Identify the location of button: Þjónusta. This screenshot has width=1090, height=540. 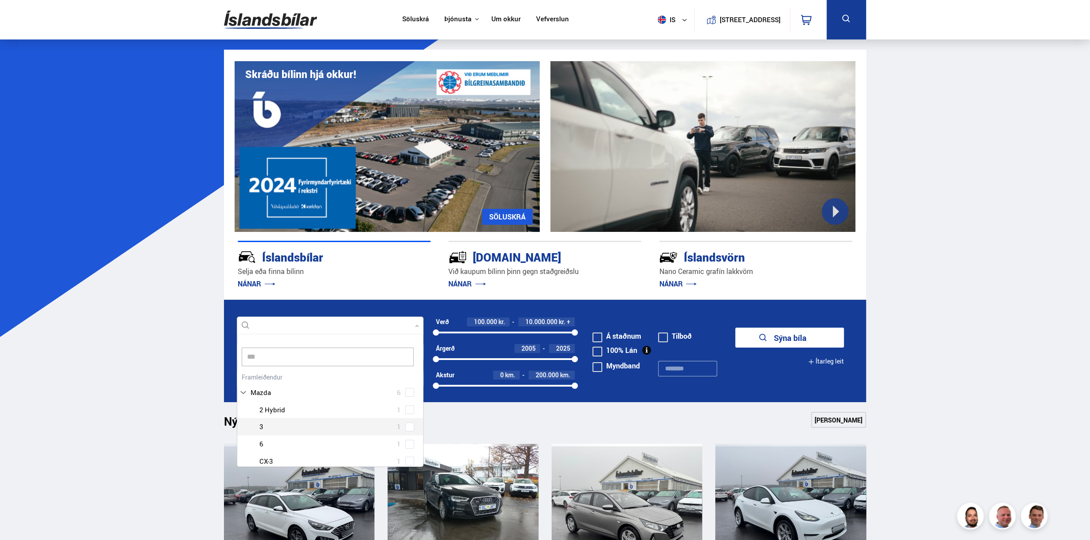
(458, 19).